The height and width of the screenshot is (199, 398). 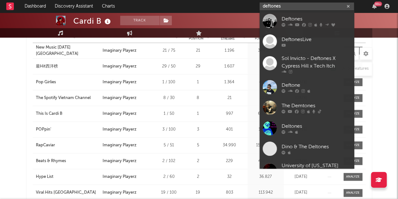 I want to click on a: The Demtones, so click(x=307, y=107).